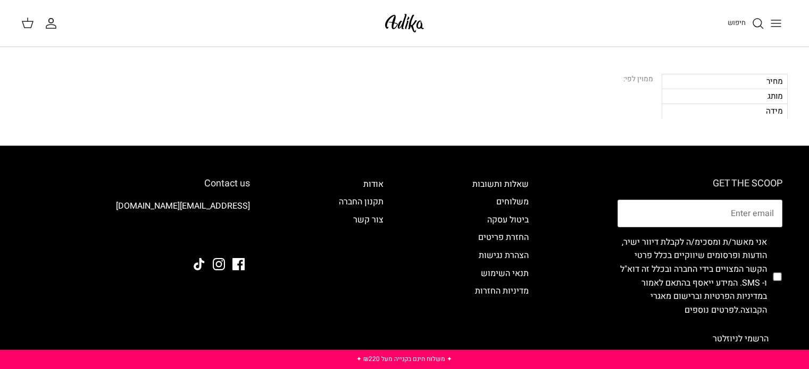 Image resolution: width=809 pixels, height=369 pixels. Describe the element at coordinates (512, 202) in the screenshot. I see `a: משלוחים` at that location.